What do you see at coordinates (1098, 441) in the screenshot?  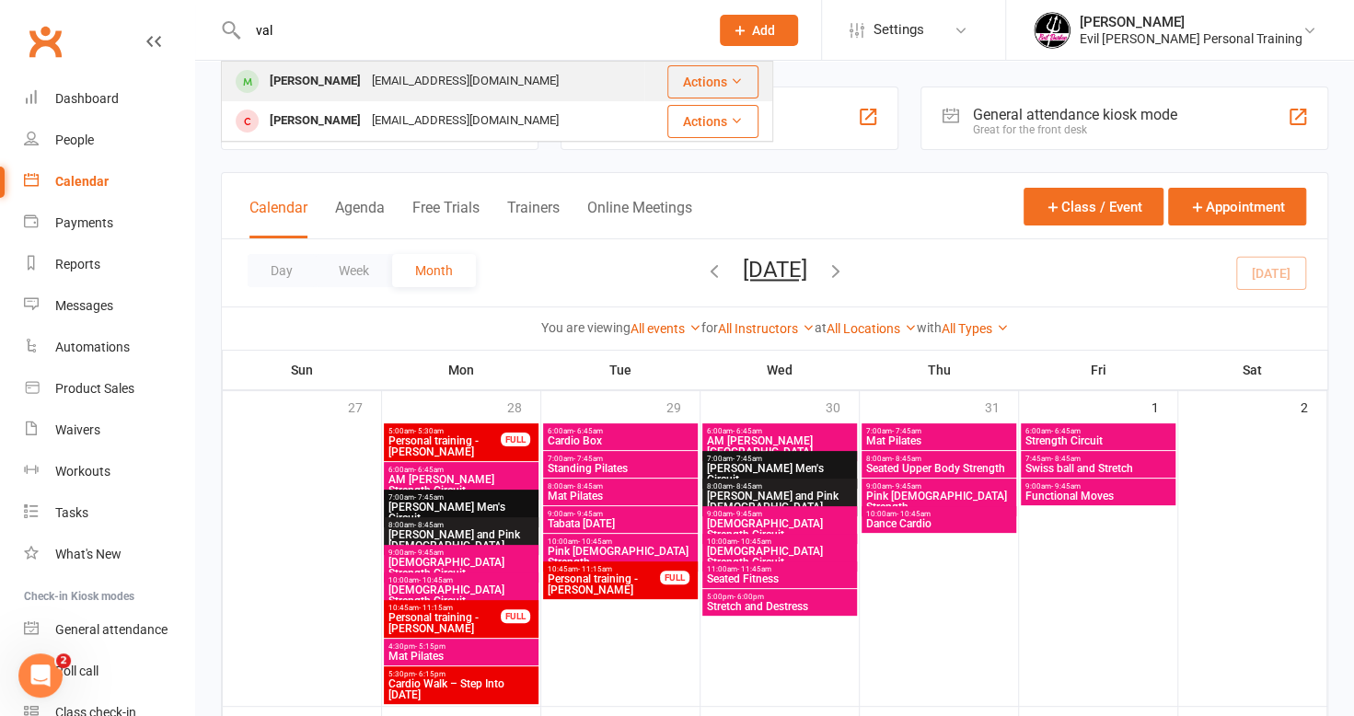 I see `span: Strength Circuit` at bounding box center [1098, 441].